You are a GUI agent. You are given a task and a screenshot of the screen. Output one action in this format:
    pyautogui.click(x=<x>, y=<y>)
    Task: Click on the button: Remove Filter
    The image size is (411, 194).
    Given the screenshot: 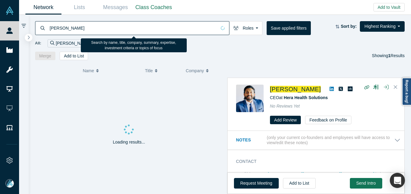 What is the action you would take?
    pyautogui.click(x=93, y=43)
    